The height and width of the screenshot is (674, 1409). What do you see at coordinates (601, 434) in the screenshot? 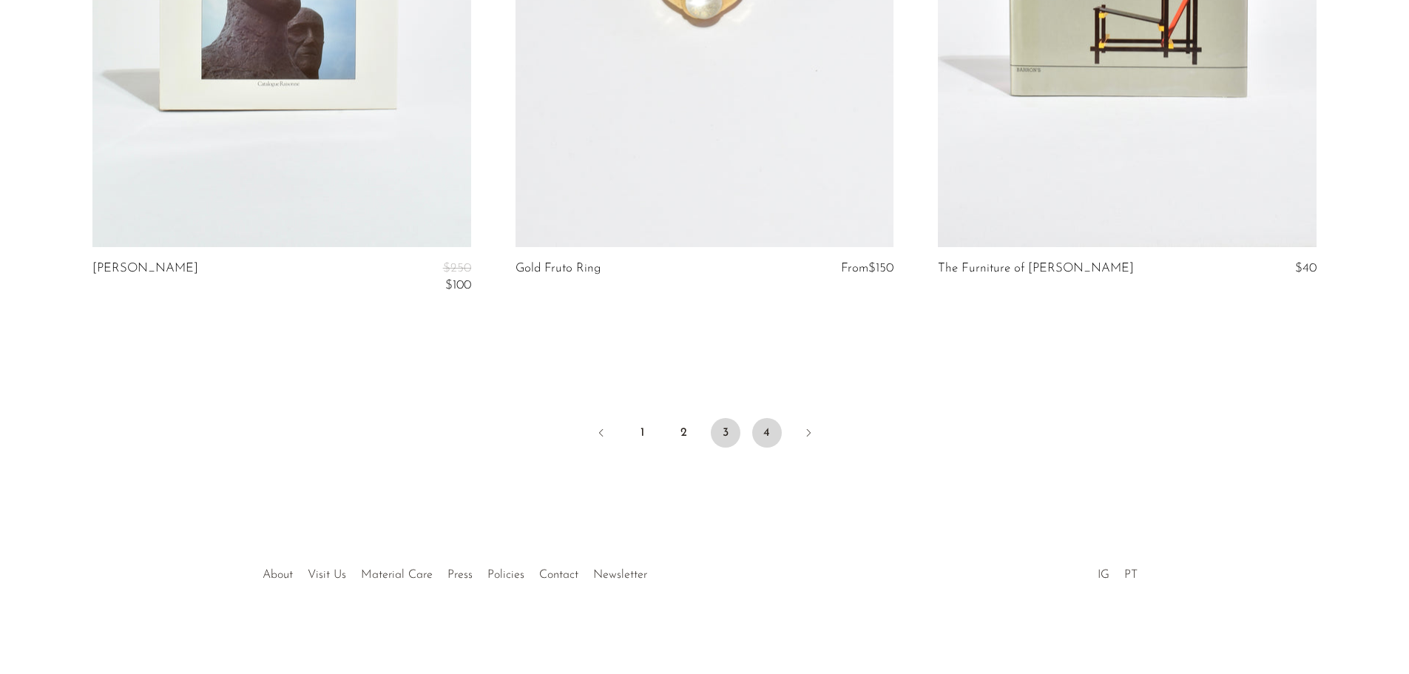
I see `a: Previous` at bounding box center [601, 434].